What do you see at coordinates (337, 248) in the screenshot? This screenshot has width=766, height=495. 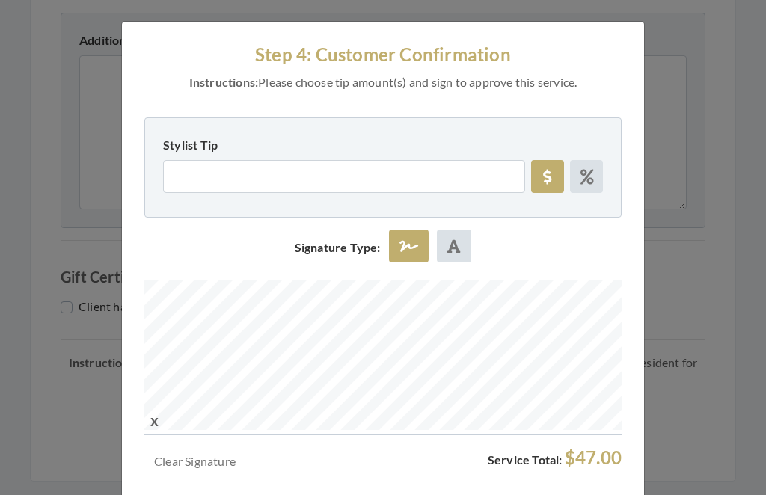 I see `label: Signature Type:` at bounding box center [337, 248].